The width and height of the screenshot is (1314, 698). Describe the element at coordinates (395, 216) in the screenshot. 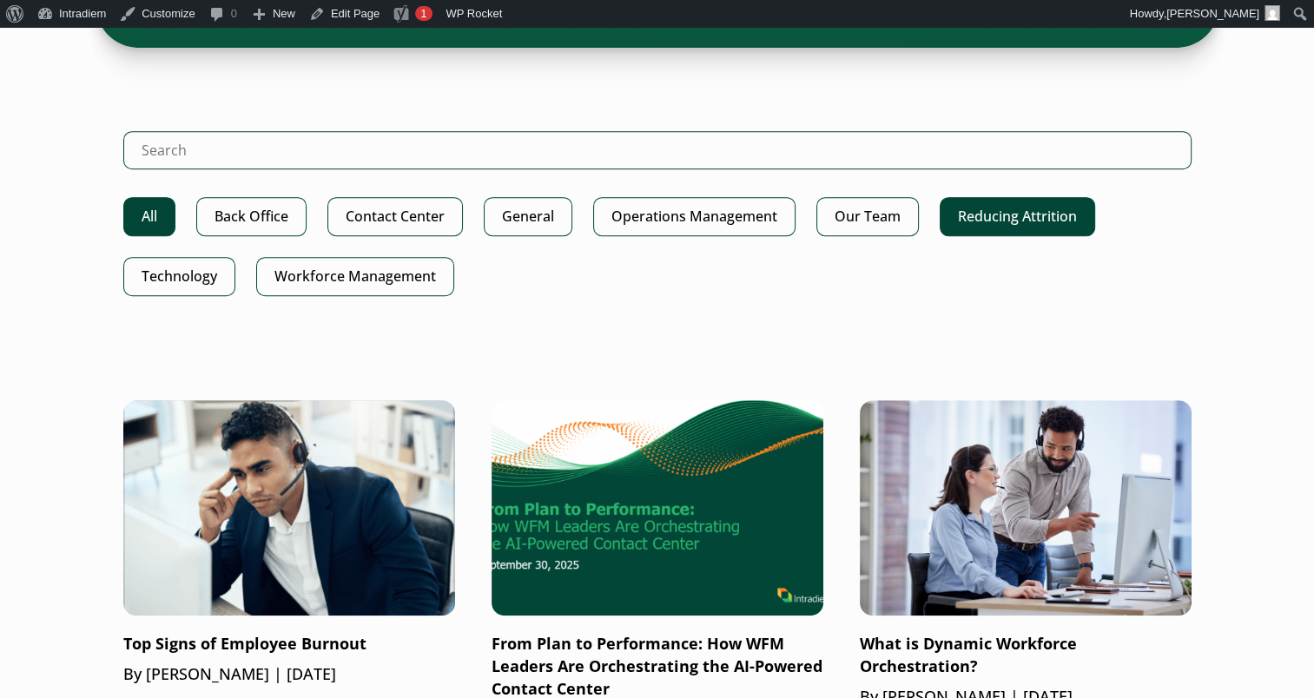

I see `a: Contact Center` at that location.